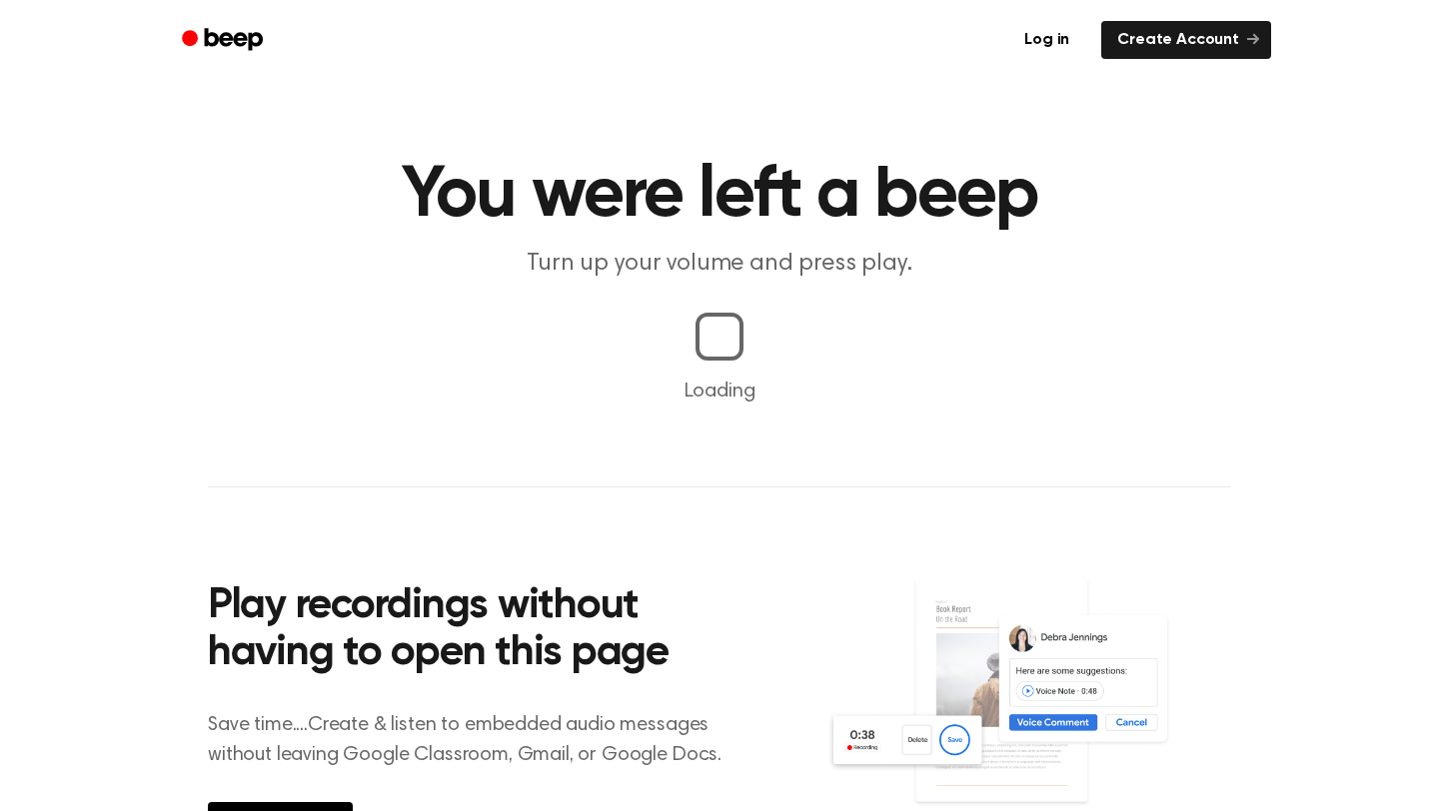 This screenshot has height=811, width=1439. Describe the element at coordinates (477, 740) in the screenshot. I see `p: Save time....Create & listen to embedded audio messages without leaving Google Classroom, Gmail, ...` at that location.